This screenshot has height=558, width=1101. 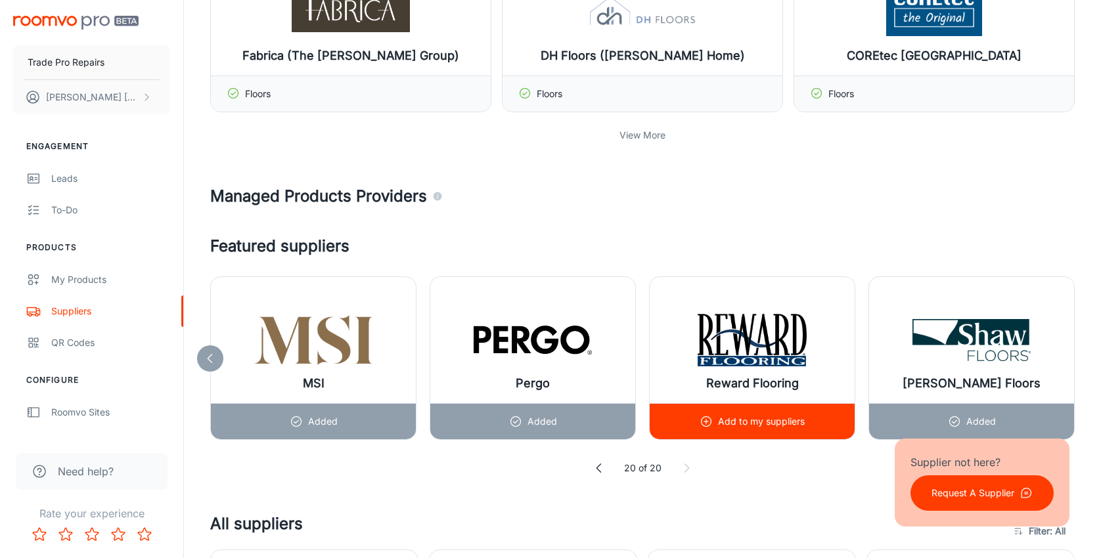 What do you see at coordinates (110, 412) in the screenshot?
I see `div: Roomvo Sites` at bounding box center [110, 412].